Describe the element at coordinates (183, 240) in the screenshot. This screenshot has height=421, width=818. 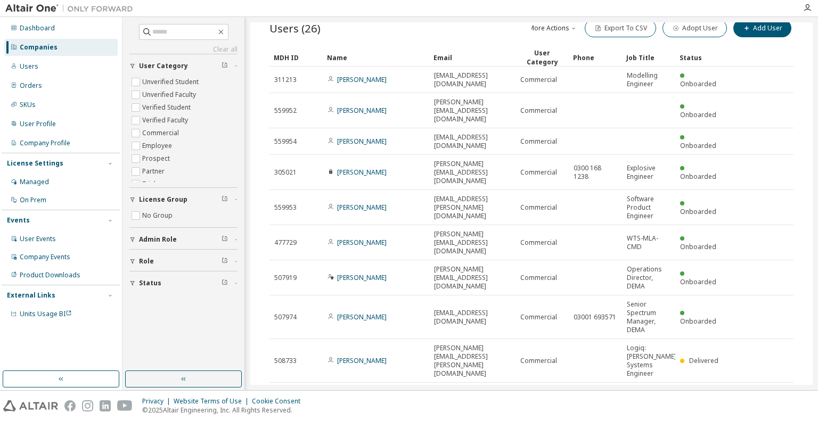
I see `button: Admin Role` at that location.